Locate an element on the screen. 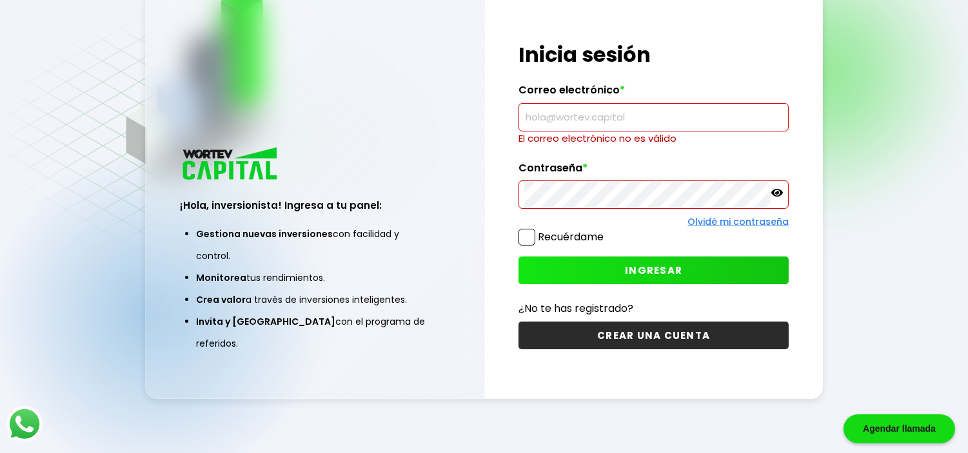  label: Correo electrónico is located at coordinates (653, 93).